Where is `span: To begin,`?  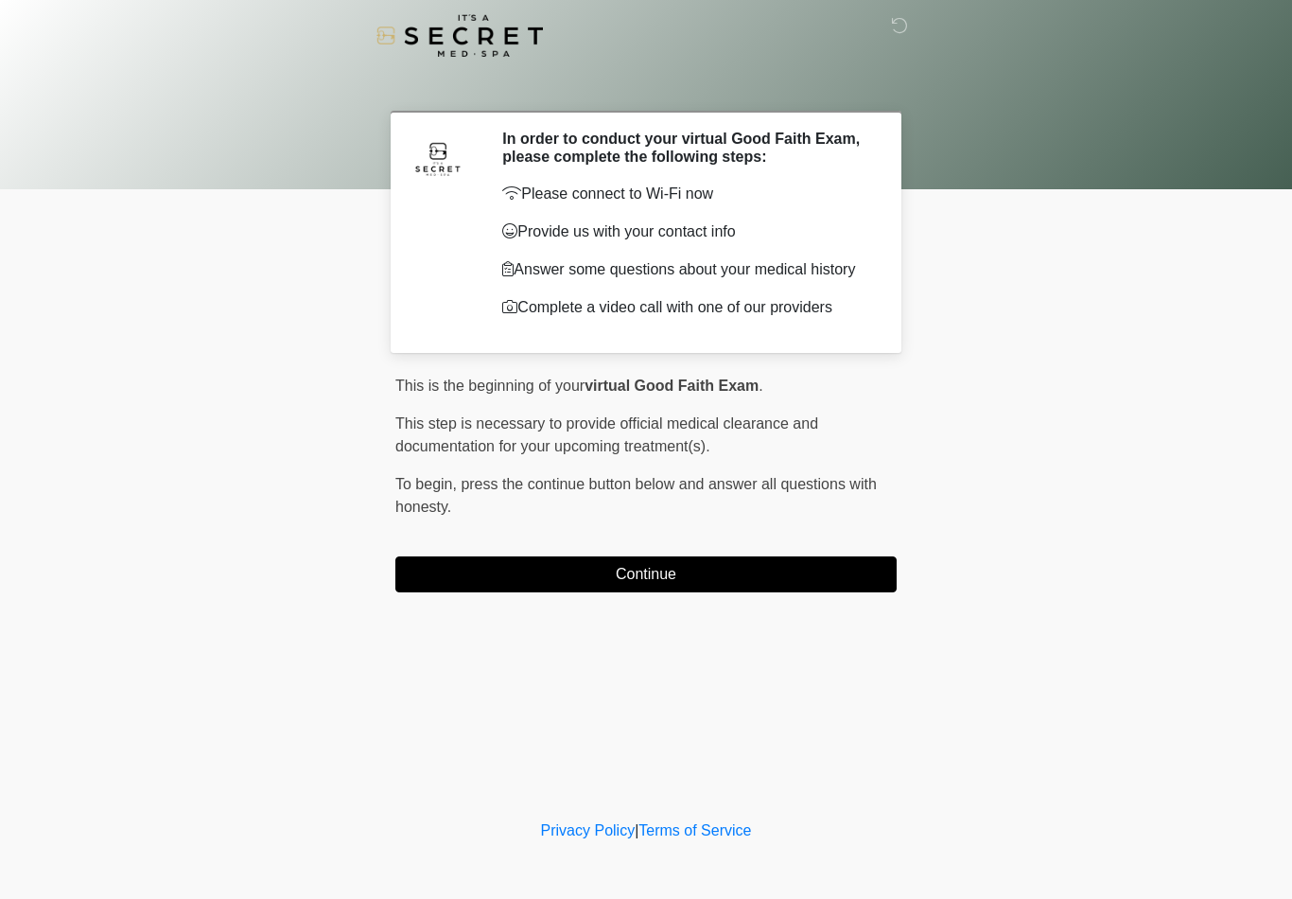
span: To begin, is located at coordinates (428, 483).